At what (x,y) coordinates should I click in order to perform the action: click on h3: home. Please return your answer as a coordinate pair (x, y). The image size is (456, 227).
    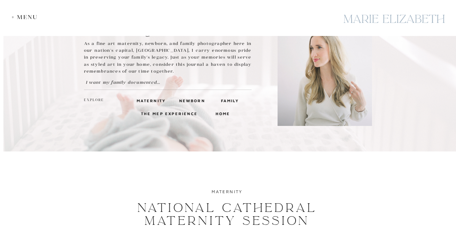
    Looking at the image, I should click on (222, 114).